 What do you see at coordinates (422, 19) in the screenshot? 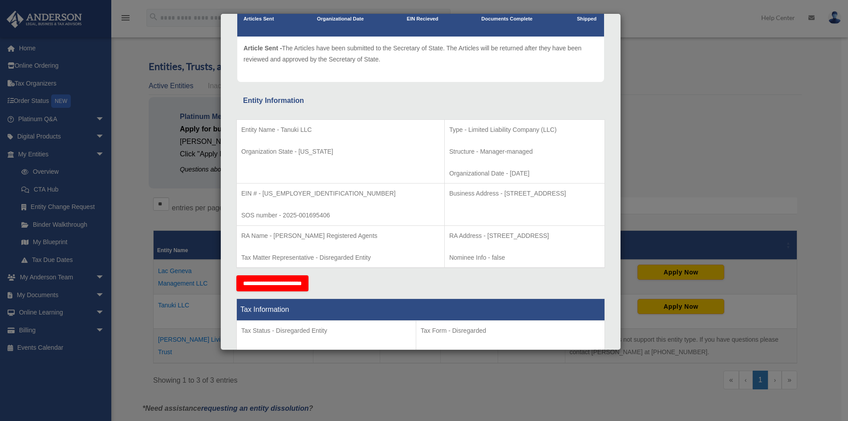
I see `p: EIN Recieved` at bounding box center [422, 19].